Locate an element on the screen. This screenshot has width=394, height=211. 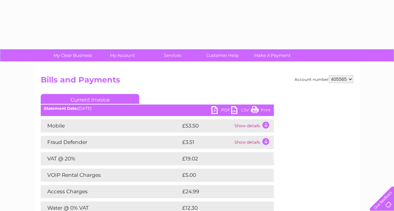
td: Mobile is located at coordinates (111, 126).